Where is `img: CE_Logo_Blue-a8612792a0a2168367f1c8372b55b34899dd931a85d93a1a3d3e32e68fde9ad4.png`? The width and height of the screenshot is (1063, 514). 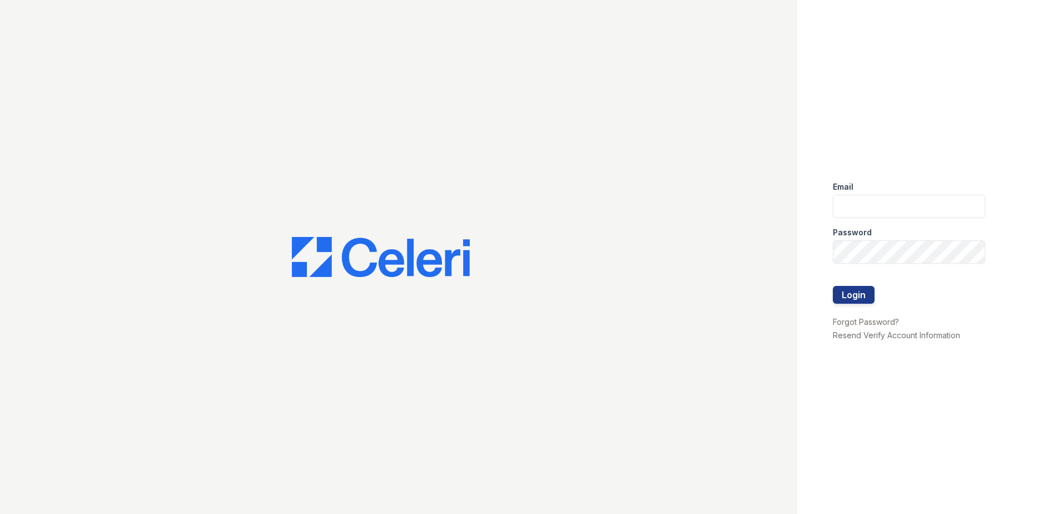
img: CE_Logo_Blue-a8612792a0a2168367f1c8372b55b34899dd931a85d93a1a3d3e32e68fde9ad4.png is located at coordinates (381, 257).